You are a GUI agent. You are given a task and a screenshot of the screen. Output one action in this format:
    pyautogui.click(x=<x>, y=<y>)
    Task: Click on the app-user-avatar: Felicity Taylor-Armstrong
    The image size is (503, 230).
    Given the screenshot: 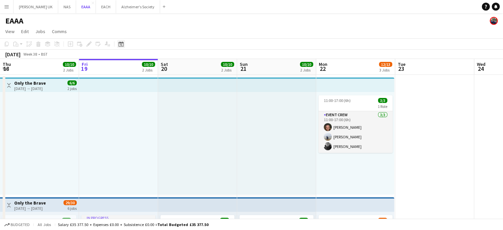 What is the action you would take?
    pyautogui.click(x=493, y=21)
    